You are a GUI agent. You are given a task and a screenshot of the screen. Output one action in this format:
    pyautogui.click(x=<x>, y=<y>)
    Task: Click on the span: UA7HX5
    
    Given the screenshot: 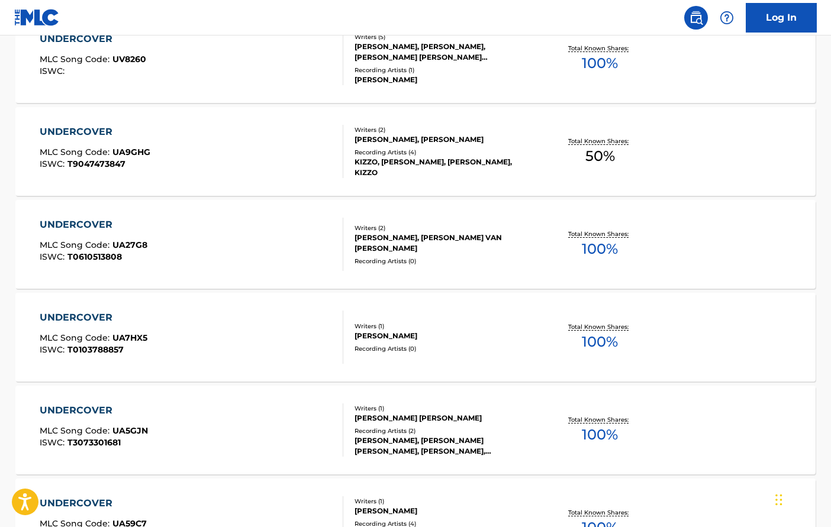 What is the action you would take?
    pyautogui.click(x=130, y=338)
    